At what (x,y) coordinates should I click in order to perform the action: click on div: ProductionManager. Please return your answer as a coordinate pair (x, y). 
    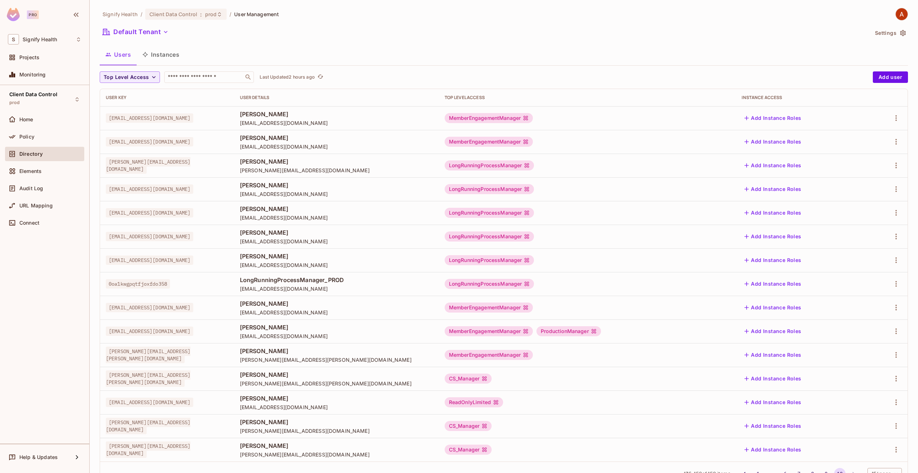
    Looking at the image, I should click on (569, 331).